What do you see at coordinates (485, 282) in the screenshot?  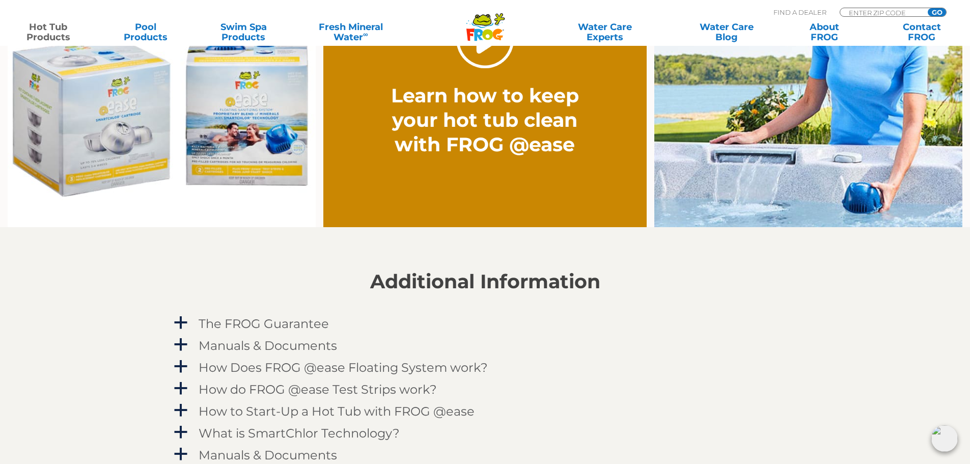 I see `h2: Additional Information` at bounding box center [485, 282].